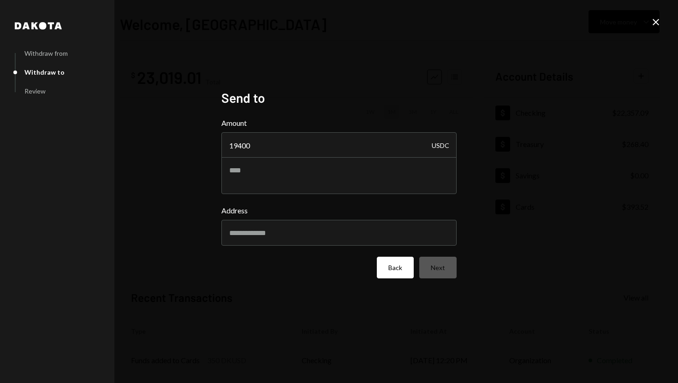 The image size is (678, 383). I want to click on div: Withdraw from, so click(46, 53).